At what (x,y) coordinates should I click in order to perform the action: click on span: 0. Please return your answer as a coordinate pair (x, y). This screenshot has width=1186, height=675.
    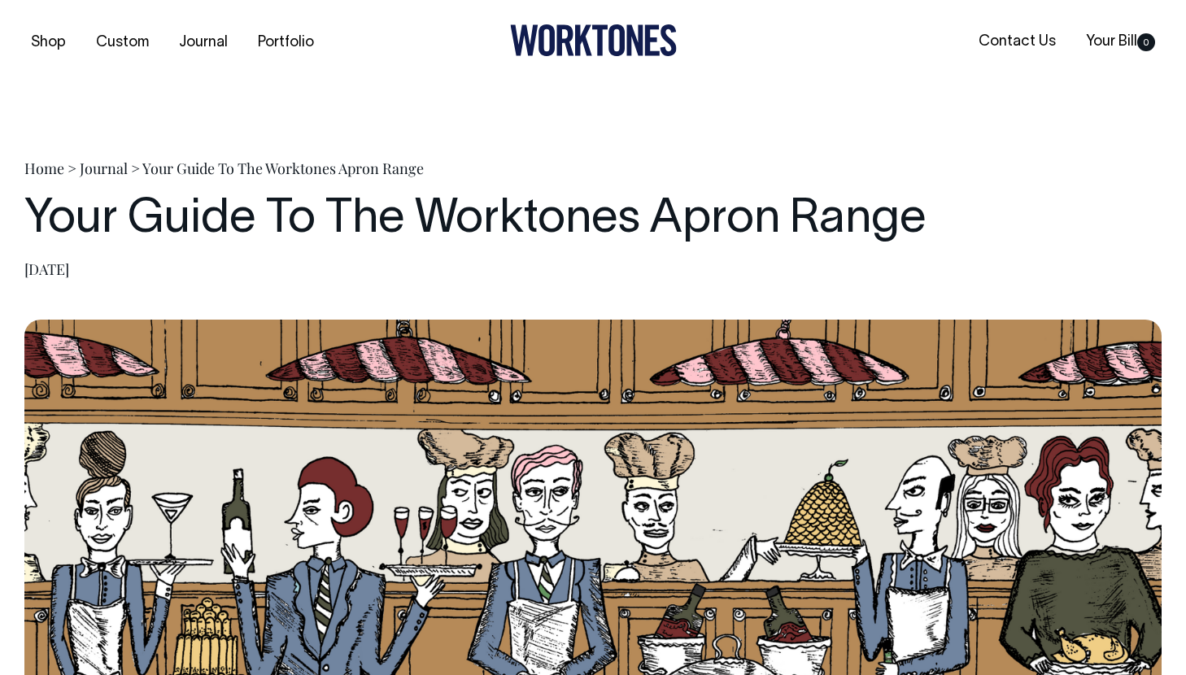
    Looking at the image, I should click on (1146, 42).